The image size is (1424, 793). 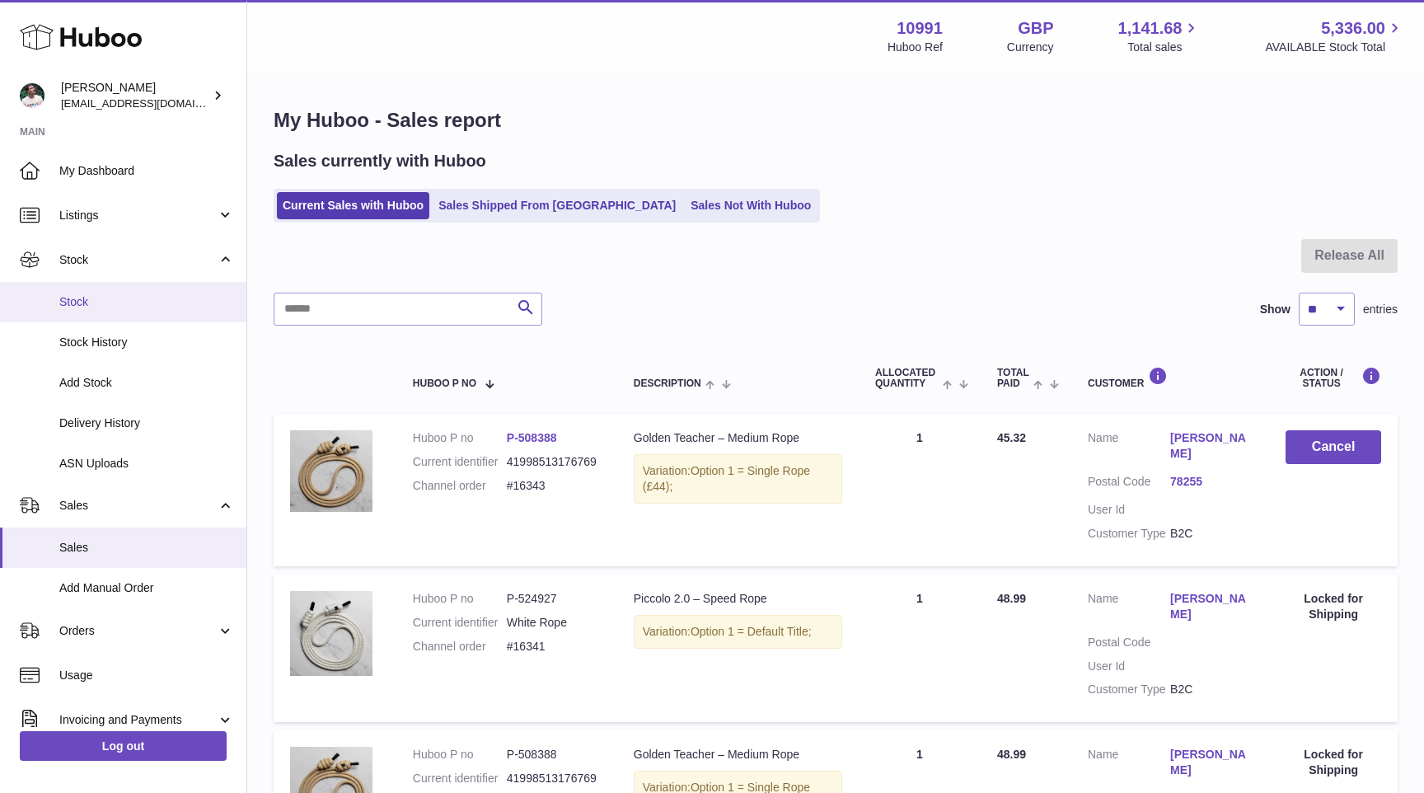 What do you see at coordinates (1353, 28) in the screenshot?
I see `span: 5,336.00` at bounding box center [1353, 28].